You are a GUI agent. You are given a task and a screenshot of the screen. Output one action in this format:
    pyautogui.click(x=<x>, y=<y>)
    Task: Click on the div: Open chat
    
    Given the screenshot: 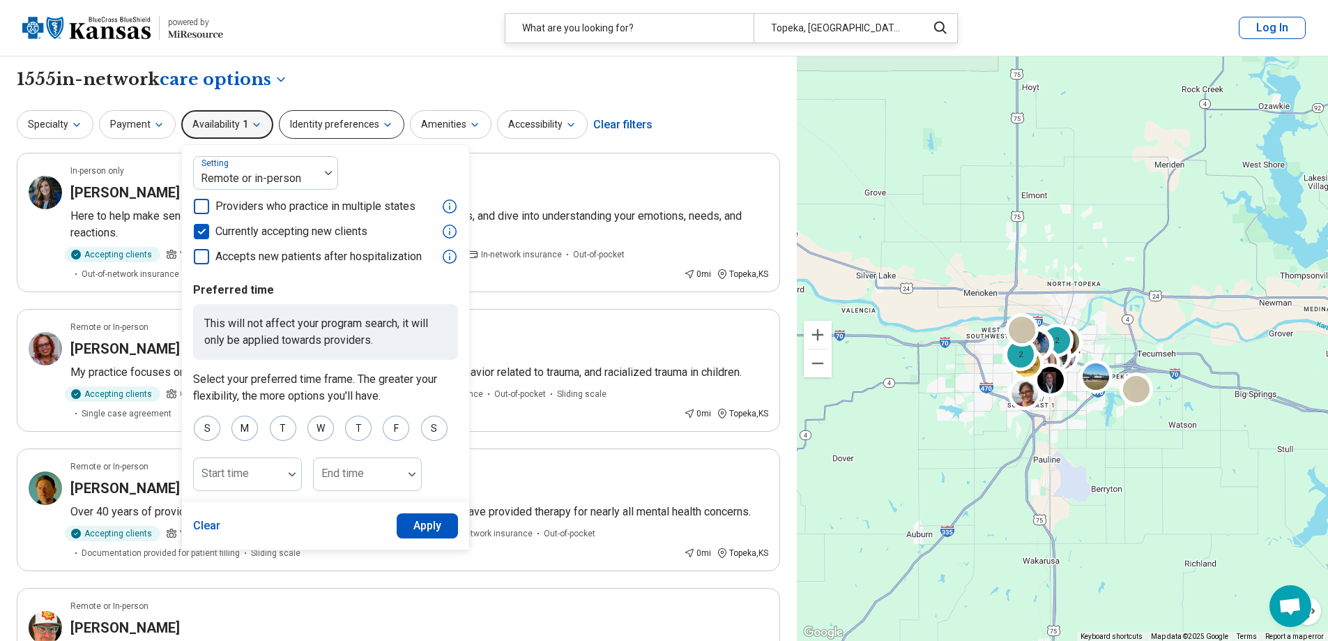 What is the action you would take?
    pyautogui.click(x=1290, y=606)
    